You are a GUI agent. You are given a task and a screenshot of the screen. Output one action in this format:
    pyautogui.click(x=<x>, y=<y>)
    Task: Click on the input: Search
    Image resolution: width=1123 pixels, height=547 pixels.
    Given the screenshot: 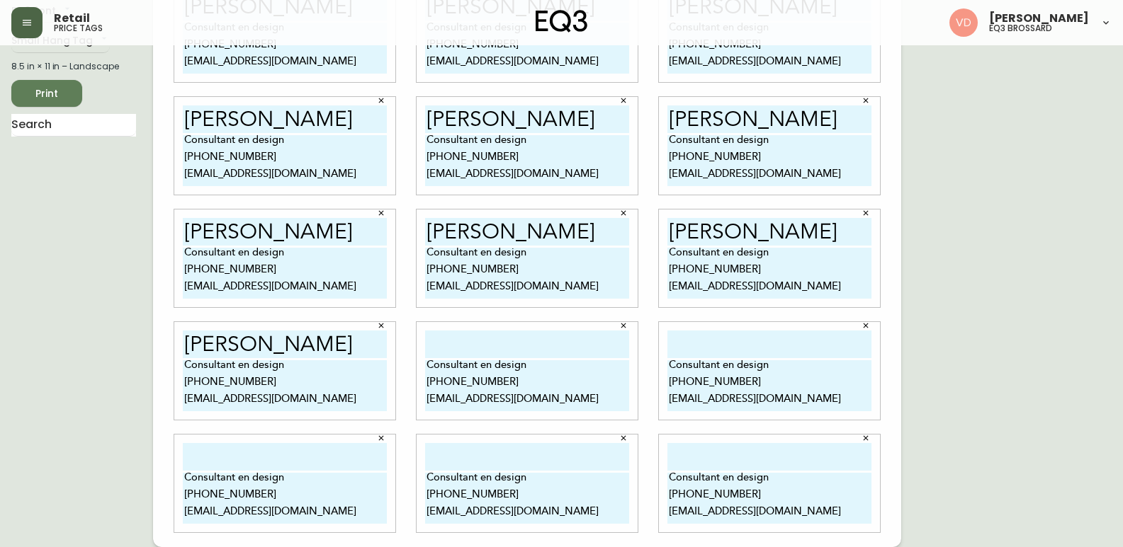 What is the action you would take?
    pyautogui.click(x=74, y=125)
    